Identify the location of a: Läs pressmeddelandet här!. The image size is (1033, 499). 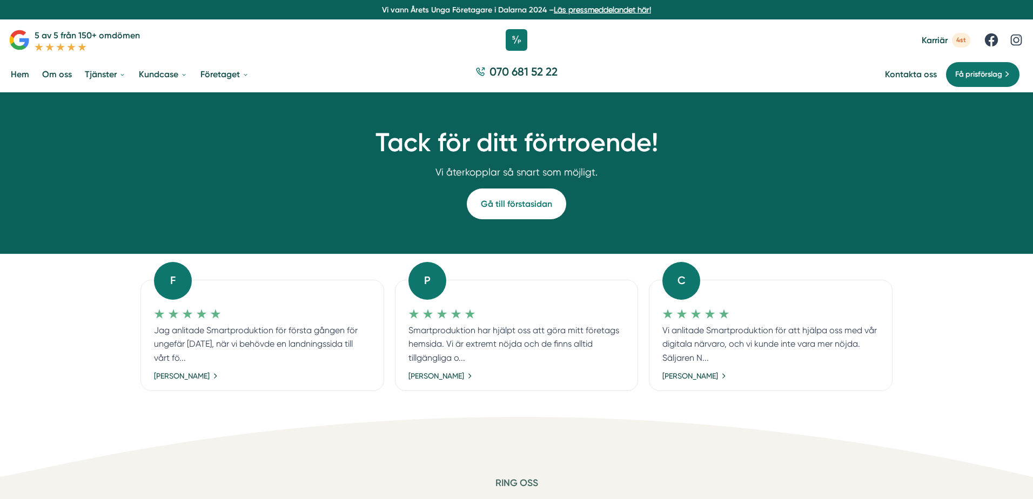
(603, 10).